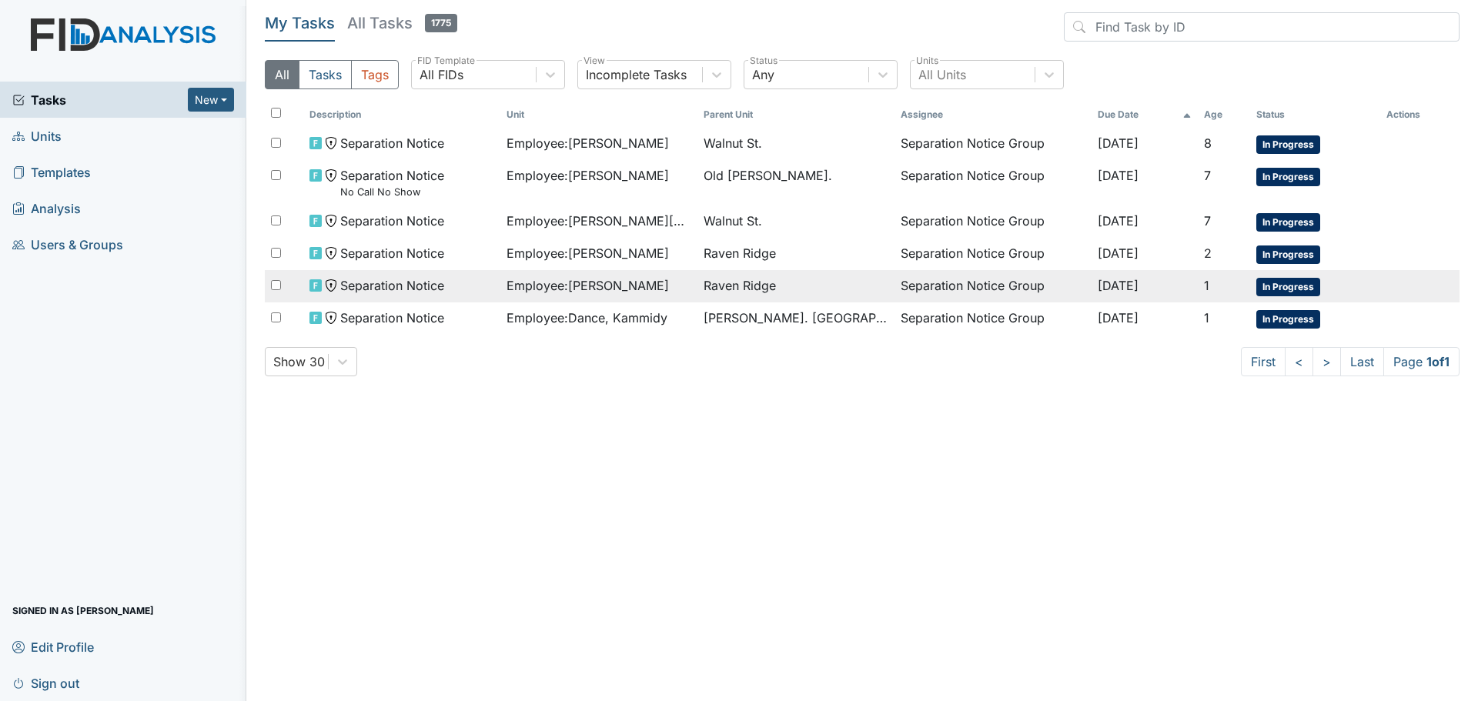 The image size is (1478, 701). What do you see at coordinates (636, 75) in the screenshot?
I see `div: Incomplete Tasks` at bounding box center [636, 75].